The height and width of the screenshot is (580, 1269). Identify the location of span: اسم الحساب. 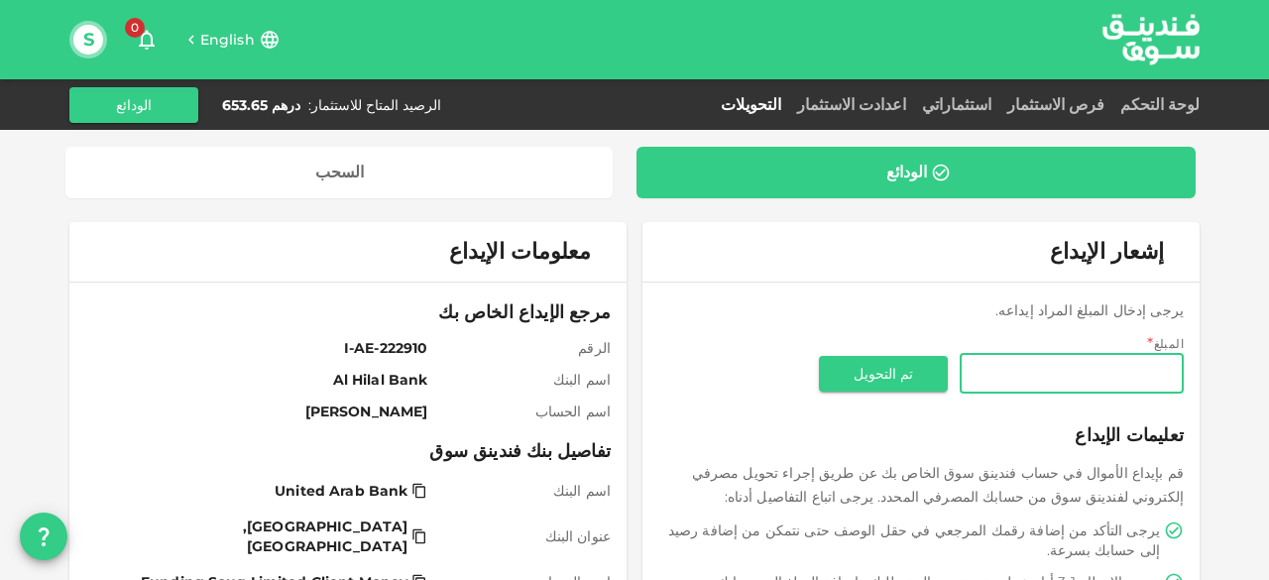
(522, 411).